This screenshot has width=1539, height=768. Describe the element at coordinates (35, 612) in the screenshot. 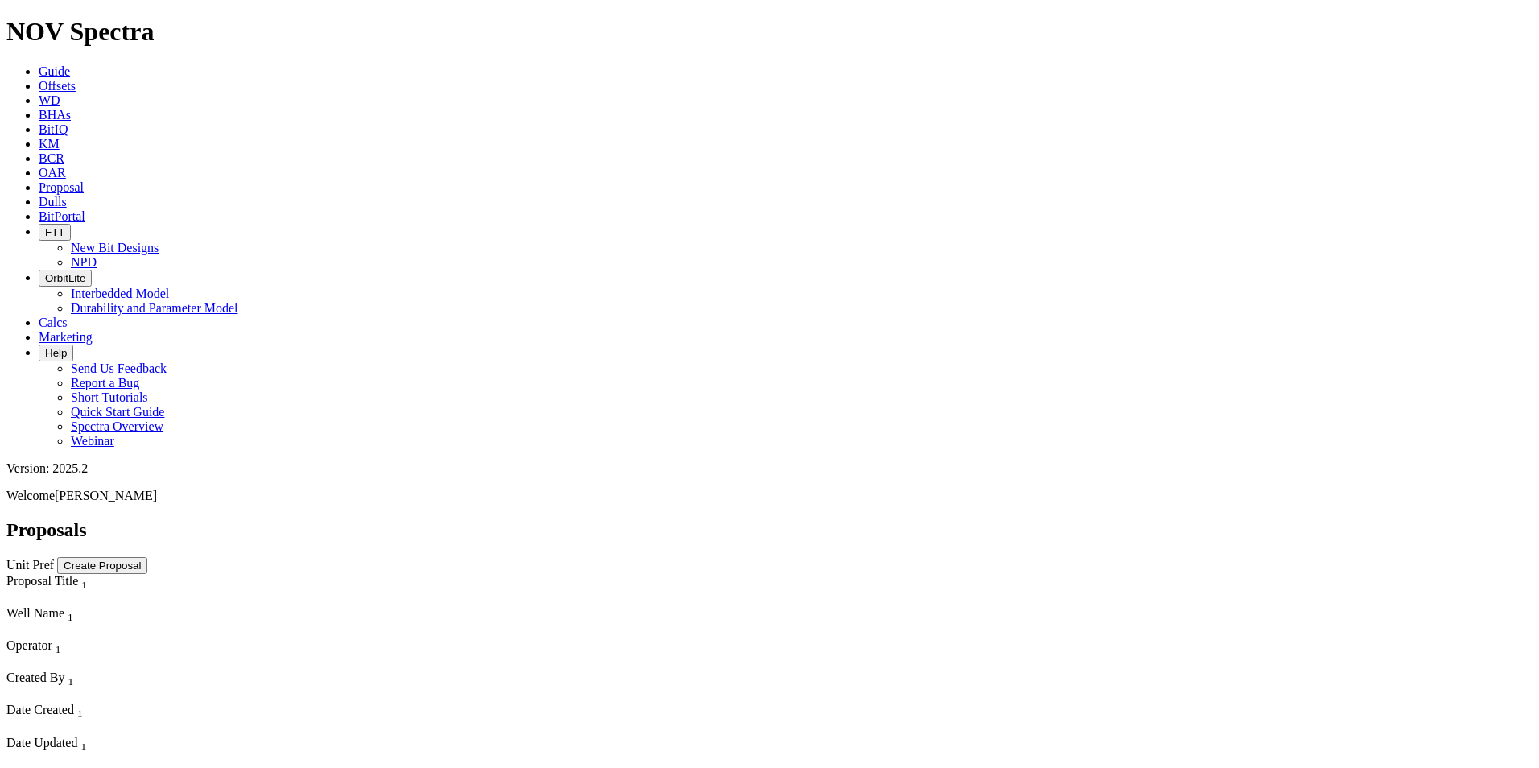

I see `span: Well Name` at that location.